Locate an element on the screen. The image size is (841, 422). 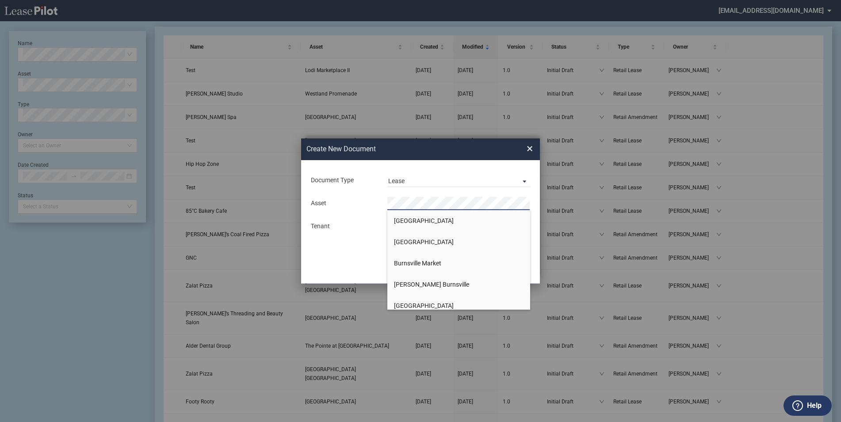
span: Burnsville Market is located at coordinates (418, 263).